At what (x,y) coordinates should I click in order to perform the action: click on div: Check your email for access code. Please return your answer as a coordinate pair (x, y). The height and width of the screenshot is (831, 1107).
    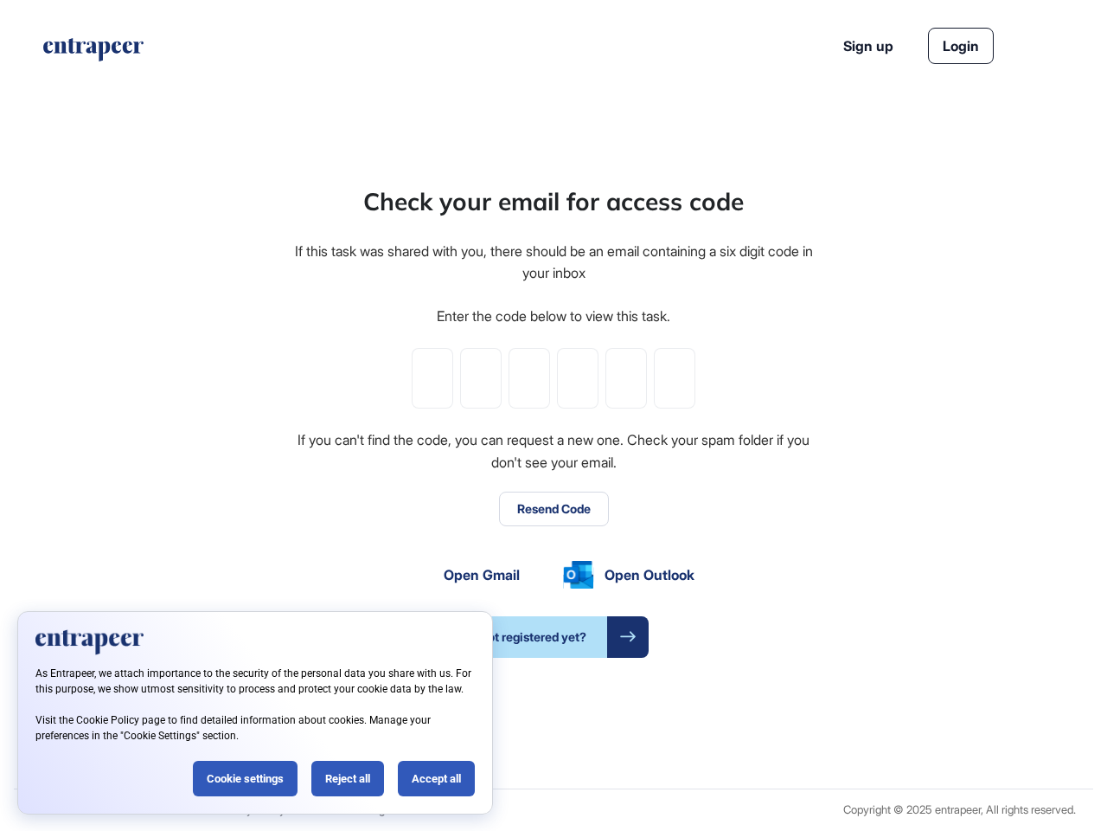
    Looking at the image, I should click on (554, 202).